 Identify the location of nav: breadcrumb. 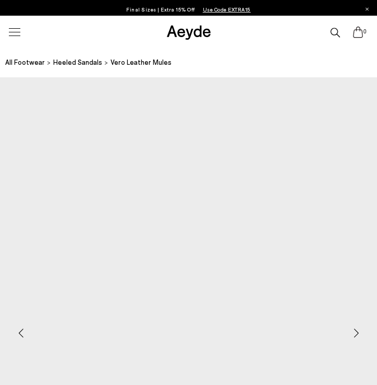
(191, 63).